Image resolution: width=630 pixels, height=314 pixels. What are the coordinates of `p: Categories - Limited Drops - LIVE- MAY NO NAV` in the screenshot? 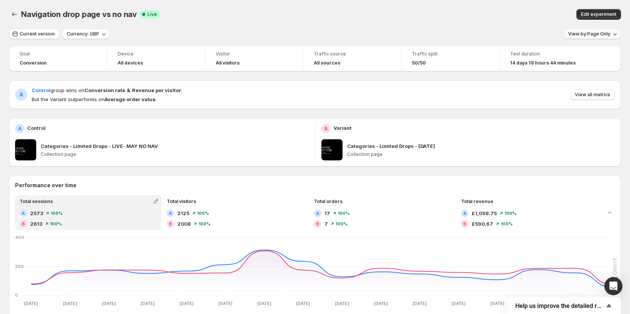 It's located at (99, 146).